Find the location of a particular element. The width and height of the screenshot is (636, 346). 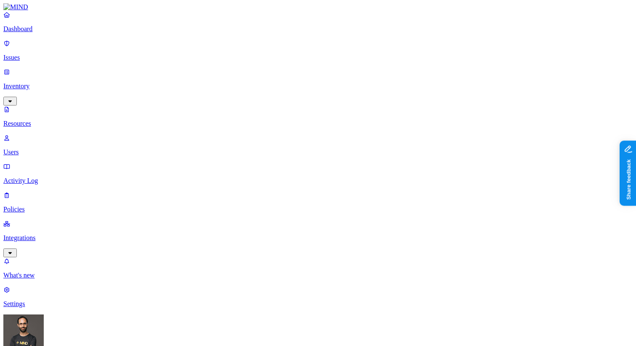

p: Resources is located at coordinates (318, 124).